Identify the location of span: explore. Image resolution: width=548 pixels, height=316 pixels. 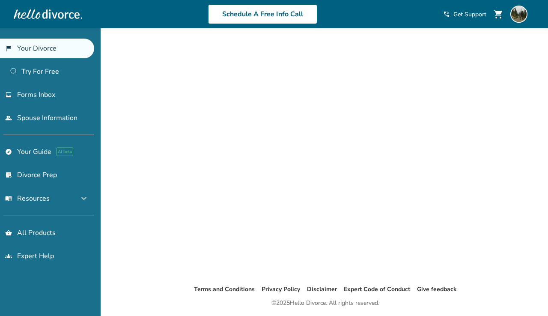
(9, 152).